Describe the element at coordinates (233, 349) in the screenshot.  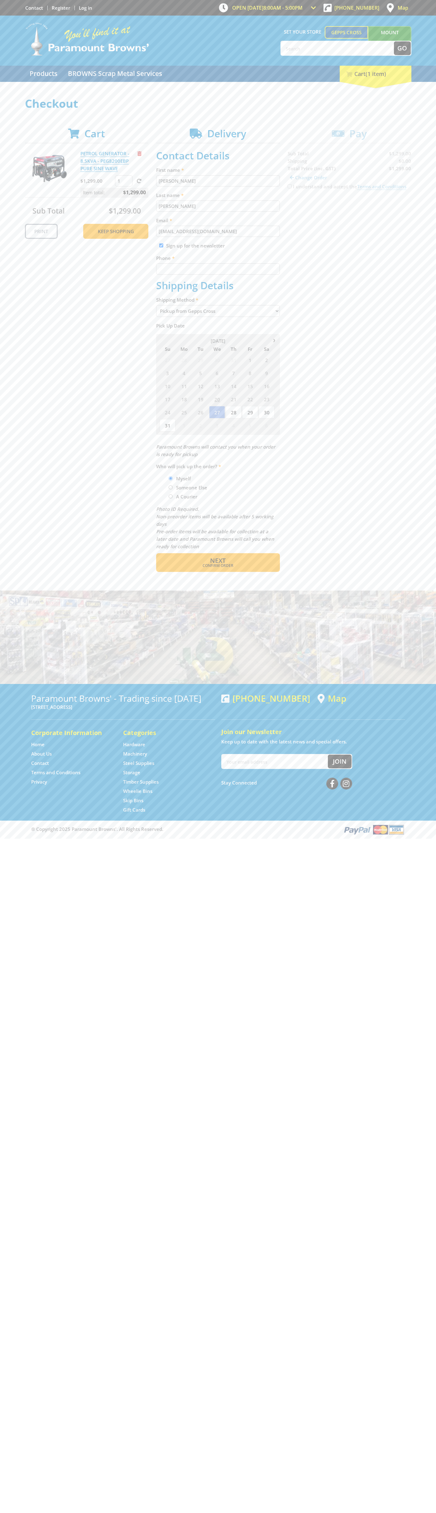
I see `span: Th` at that location.